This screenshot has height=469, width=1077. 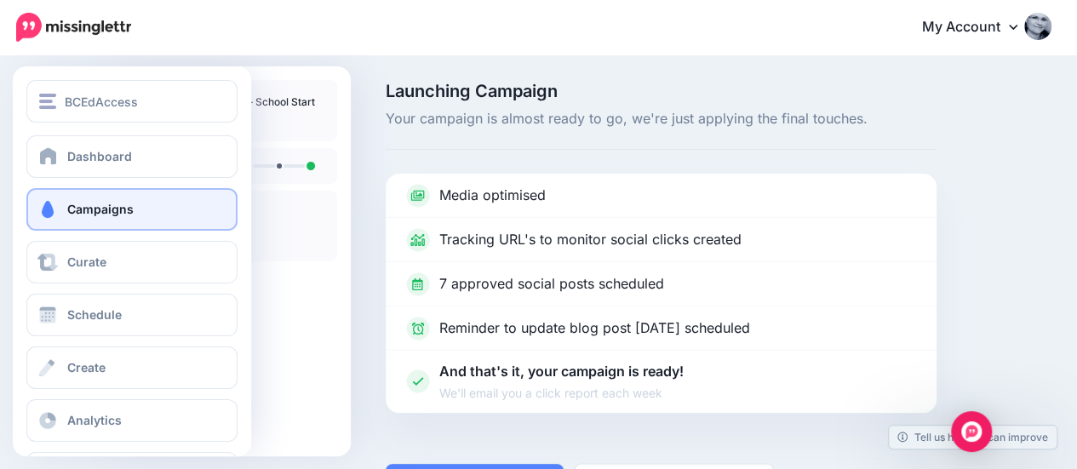 I want to click on a: Analytics, so click(x=132, y=420).